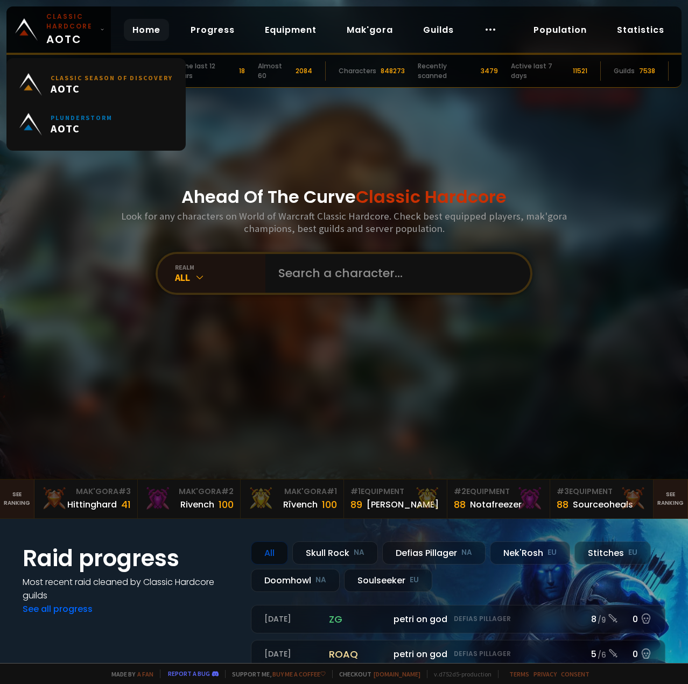  I want to click on span: v. d752d5 - production, so click(459, 674).